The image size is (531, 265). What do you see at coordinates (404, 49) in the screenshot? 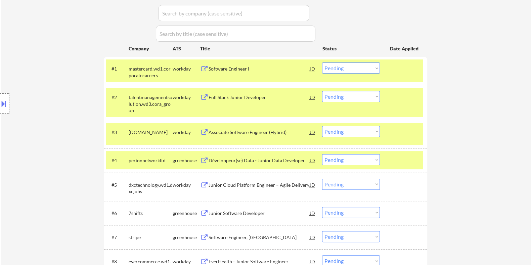
I see `div: Date Applied` at bounding box center [404, 49].